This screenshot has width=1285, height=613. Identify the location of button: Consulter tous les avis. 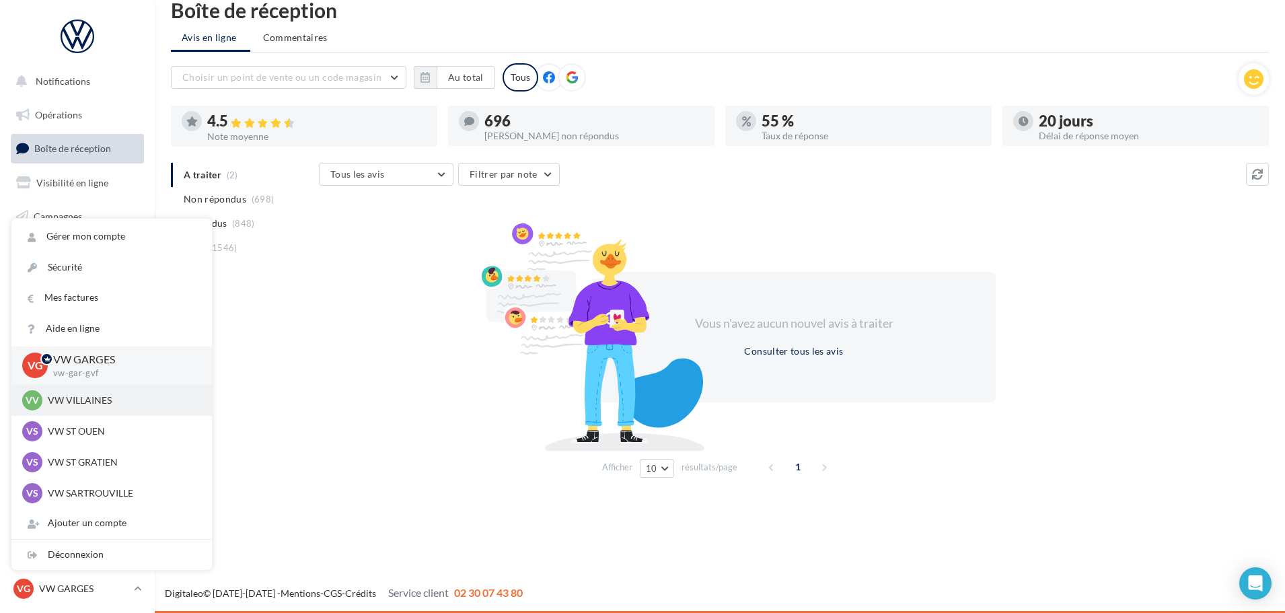
(793, 351).